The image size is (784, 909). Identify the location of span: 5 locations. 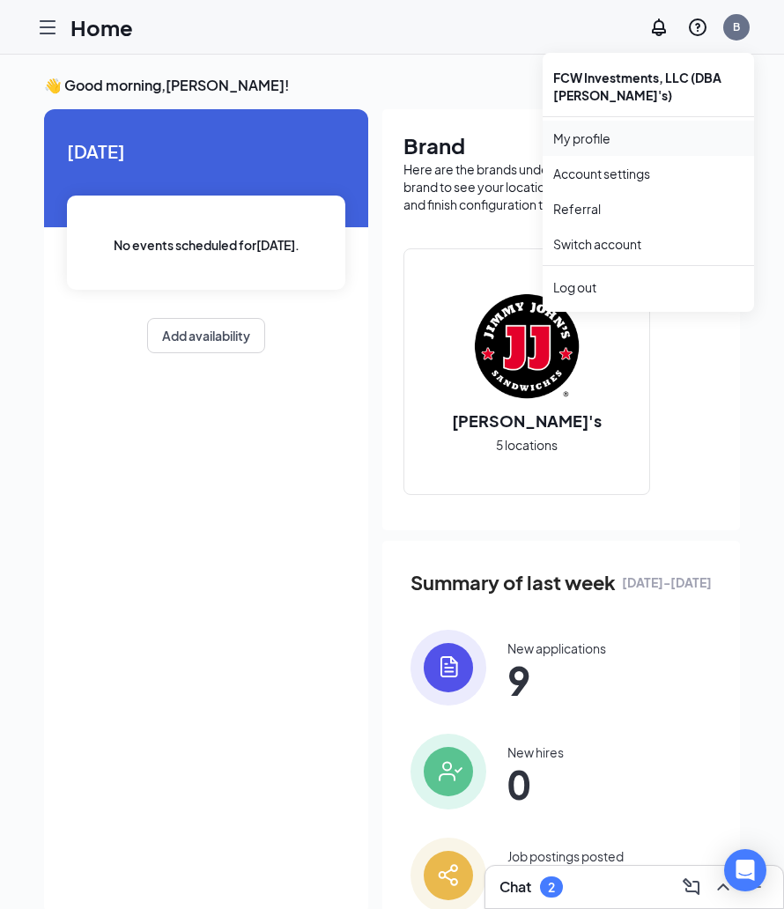
(527, 445).